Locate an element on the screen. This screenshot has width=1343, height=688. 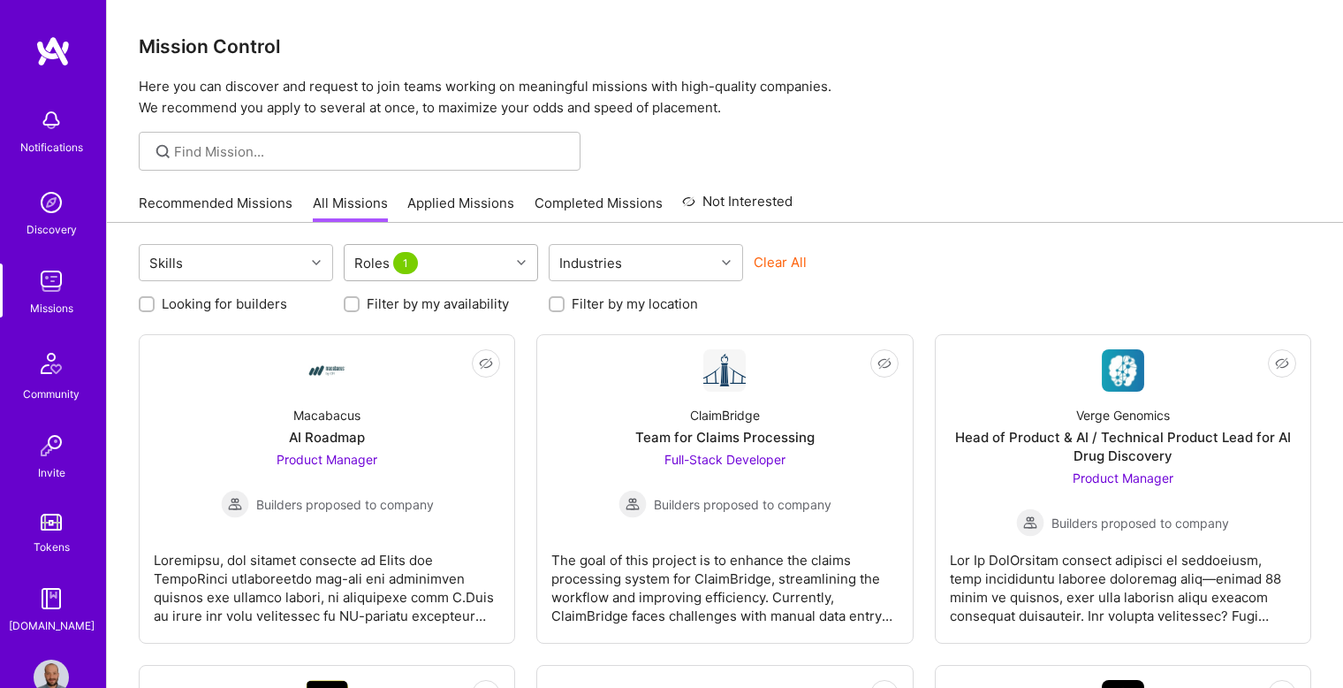
div: Head of Product & AI / Technical Product Lead for AI Drug Discovery is located at coordinates (1123, 446).